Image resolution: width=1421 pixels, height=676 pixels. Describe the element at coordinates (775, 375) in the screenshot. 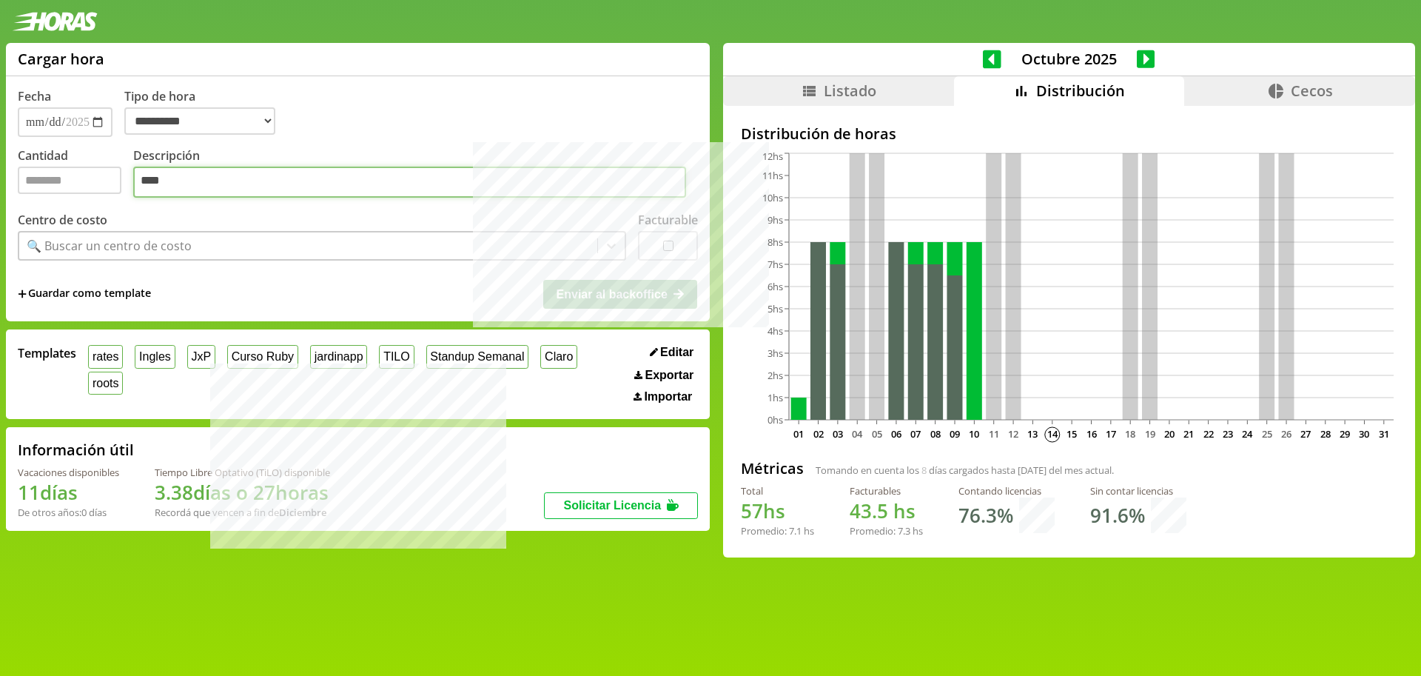

I see `tspan: 2hs` at that location.